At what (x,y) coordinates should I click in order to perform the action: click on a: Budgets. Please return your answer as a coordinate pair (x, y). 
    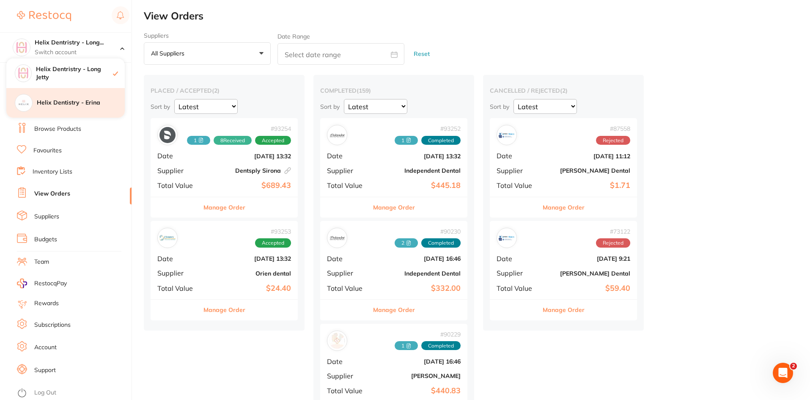
    Looking at the image, I should click on (46, 239).